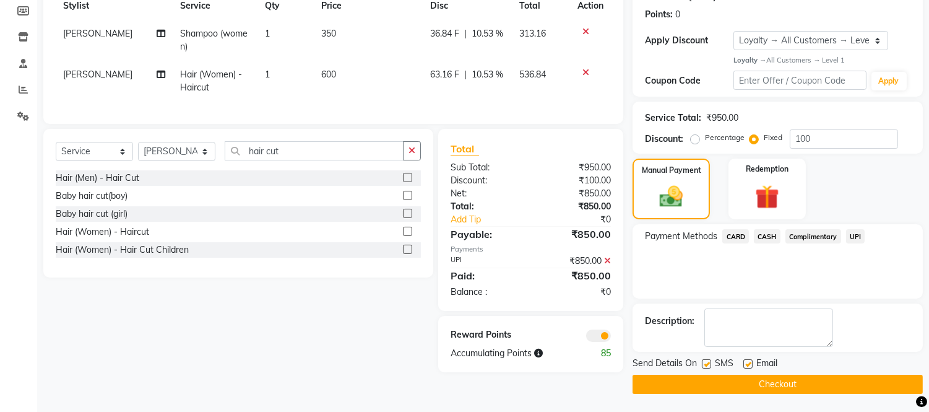  Describe the element at coordinates (465, 149) in the screenshot. I see `span: Total` at that location.